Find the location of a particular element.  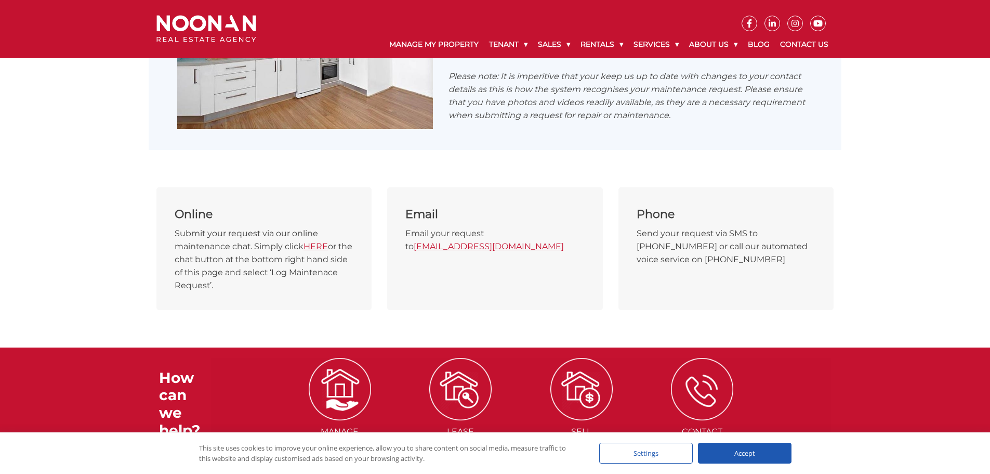

a: Tenant is located at coordinates (508, 44).